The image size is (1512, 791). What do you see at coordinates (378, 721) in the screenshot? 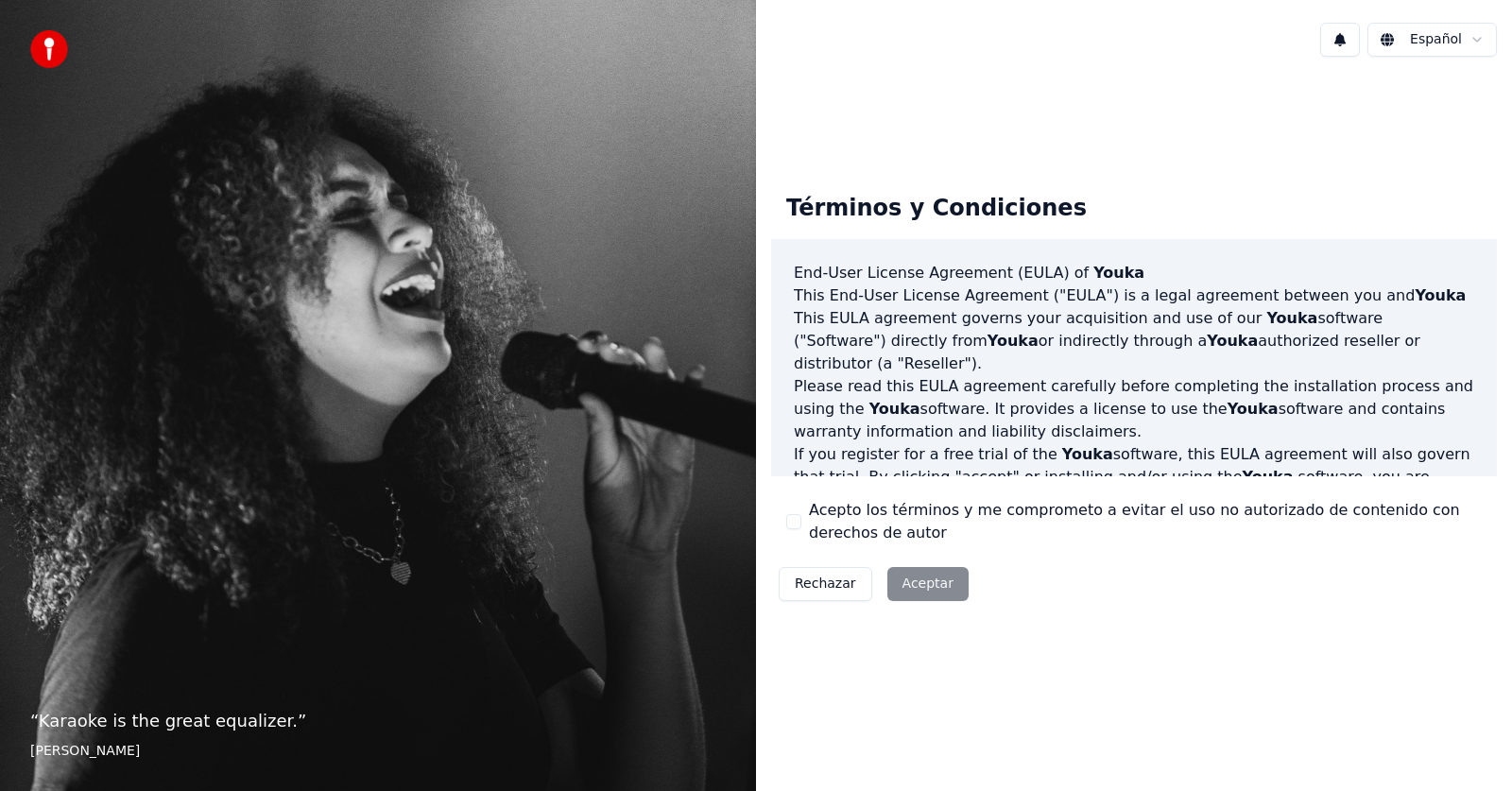
I see `p: “ Karaoke is the great equalizer. ”` at bounding box center [378, 721].